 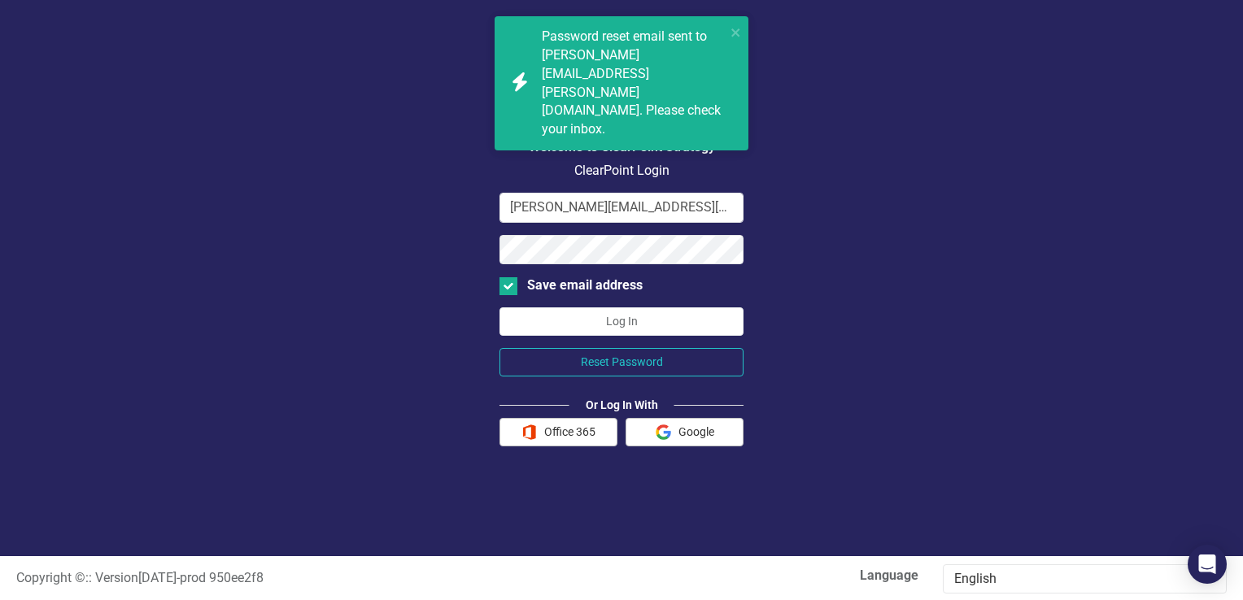 What do you see at coordinates (1076, 579) in the screenshot?
I see `div: English` at bounding box center [1076, 579].